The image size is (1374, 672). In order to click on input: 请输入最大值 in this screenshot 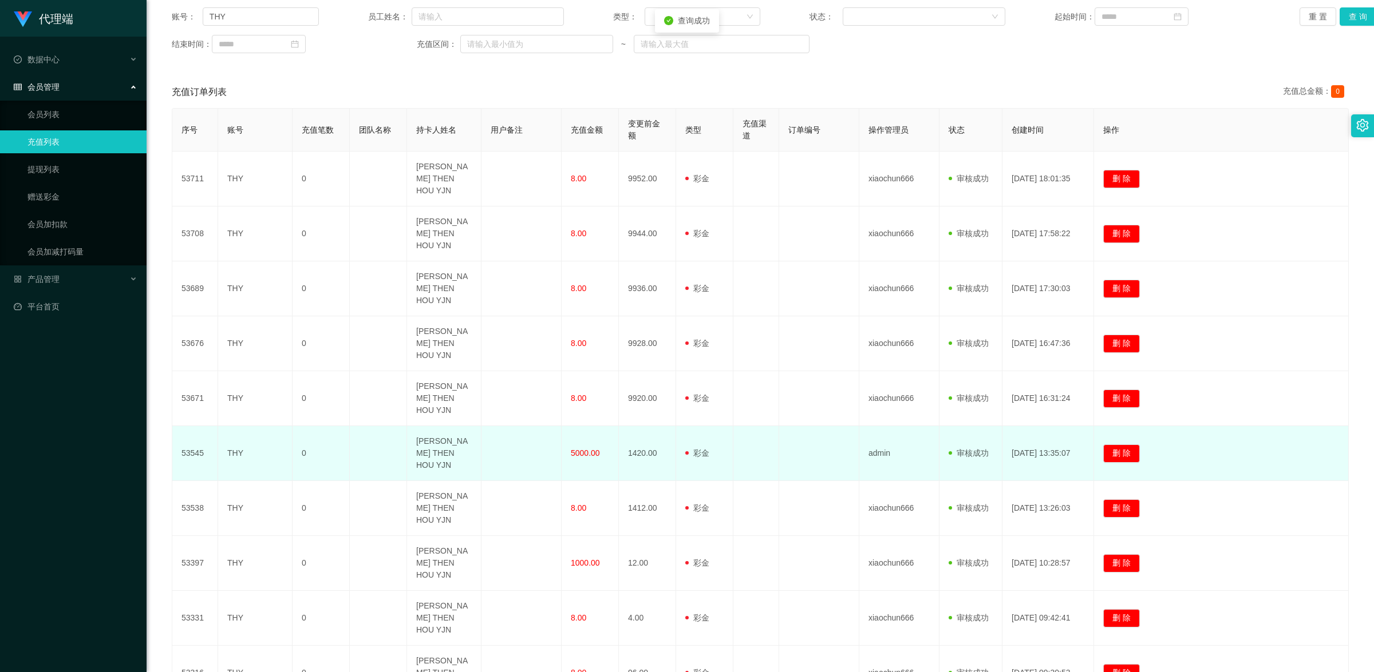, I will do `click(721, 44)`.